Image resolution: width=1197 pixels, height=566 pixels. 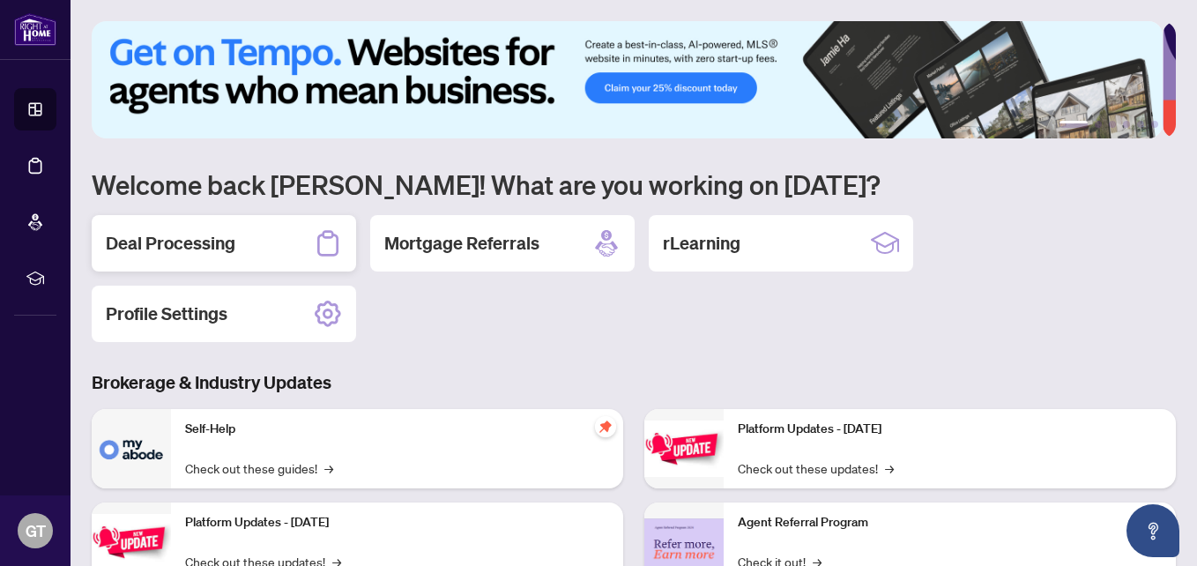 What do you see at coordinates (1113, 124) in the screenshot?
I see `button: 3` at bounding box center [1113, 124].